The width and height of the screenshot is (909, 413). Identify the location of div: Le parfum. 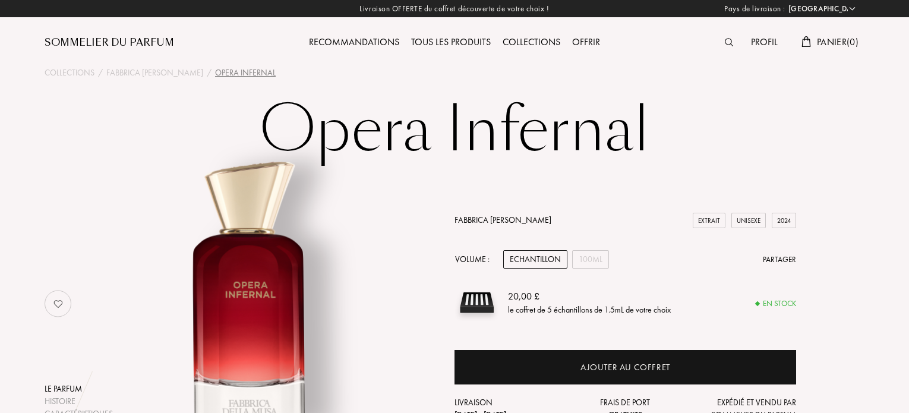
(78, 389).